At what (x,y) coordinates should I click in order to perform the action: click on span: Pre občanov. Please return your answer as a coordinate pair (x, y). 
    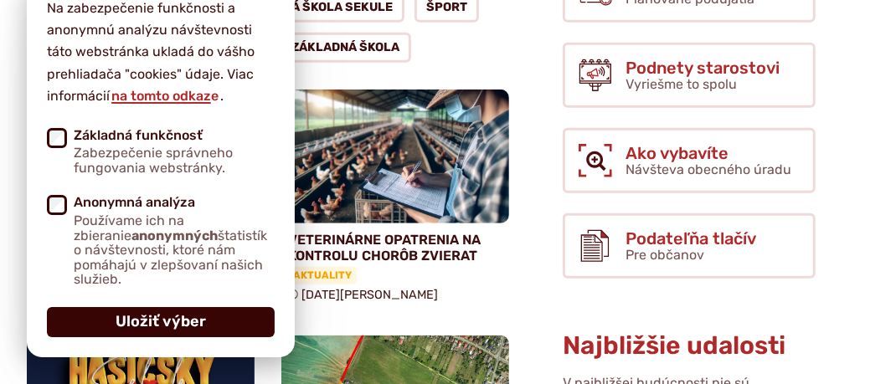
    Looking at the image, I should click on (665, 255).